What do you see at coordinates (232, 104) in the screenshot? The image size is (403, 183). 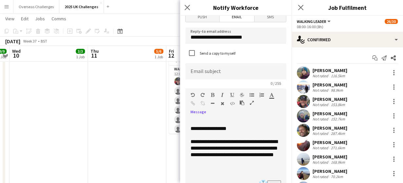 I see `button: HTML Code` at bounding box center [232, 104].